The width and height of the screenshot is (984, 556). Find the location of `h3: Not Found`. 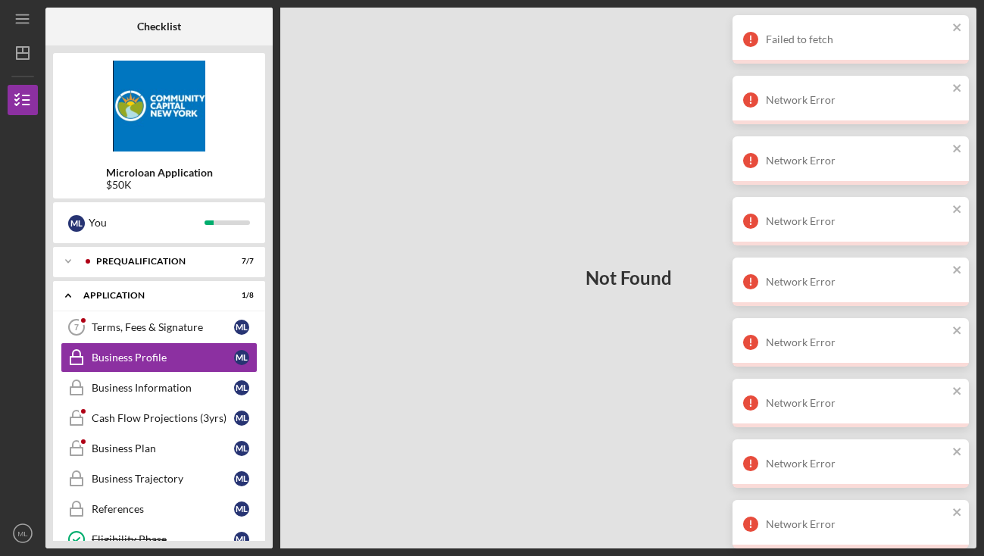

h3: Not Found is located at coordinates (629, 278).